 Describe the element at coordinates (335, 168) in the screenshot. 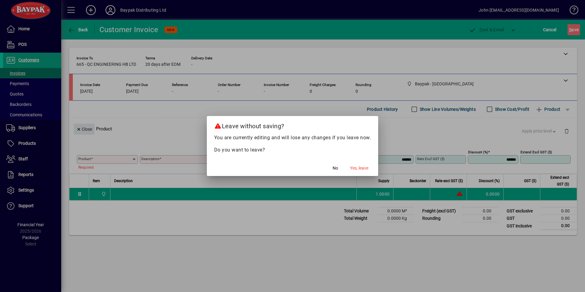

I see `button: No` at that location.